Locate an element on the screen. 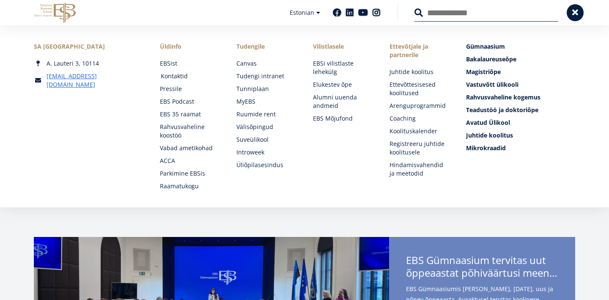  a: Avatud Ülikool is located at coordinates (520, 123).